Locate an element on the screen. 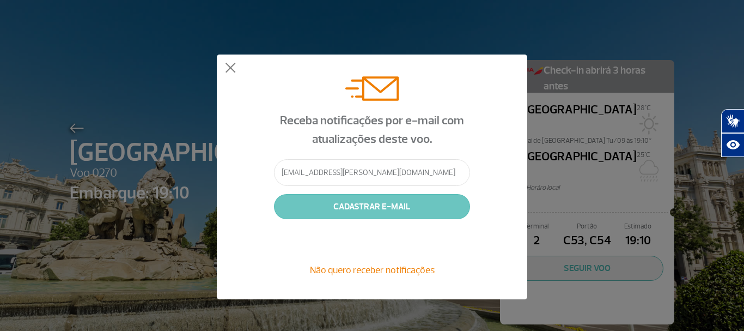  button: CADASTRAR E-MAIL is located at coordinates (372, 206).